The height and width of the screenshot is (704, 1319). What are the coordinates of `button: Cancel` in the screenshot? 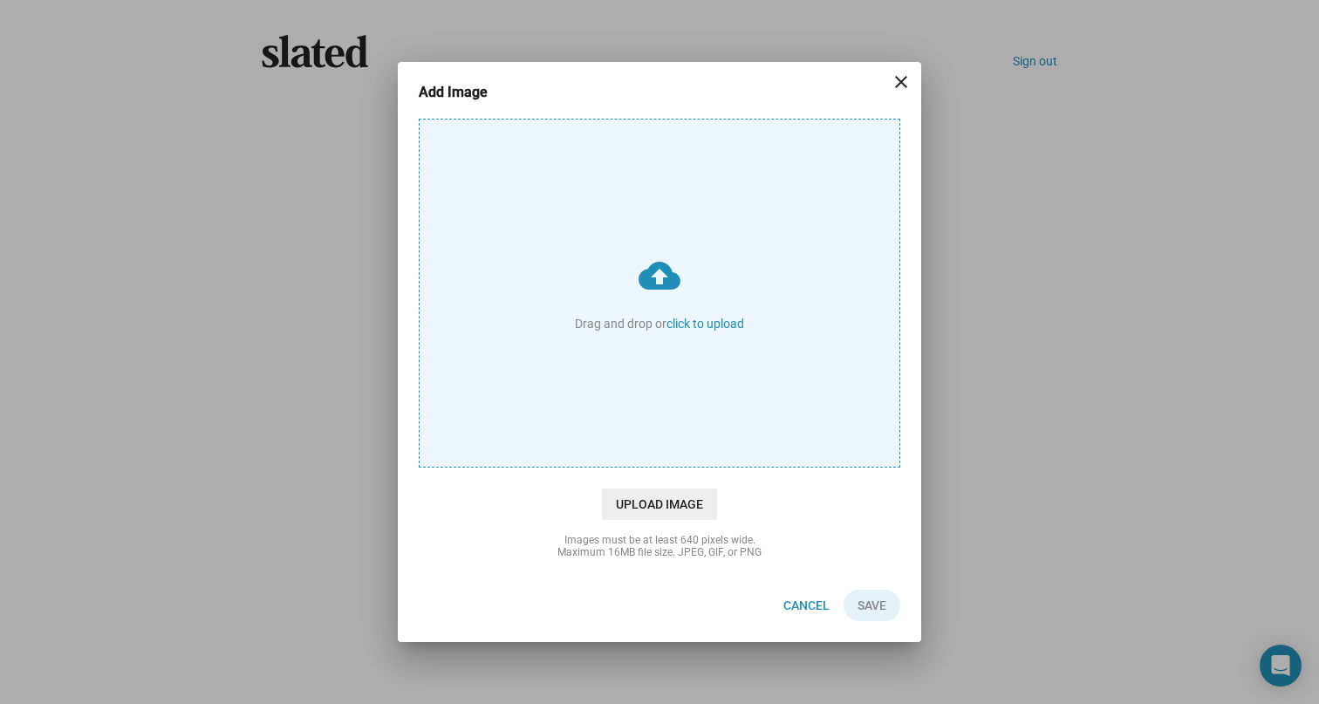 It's located at (806, 606).